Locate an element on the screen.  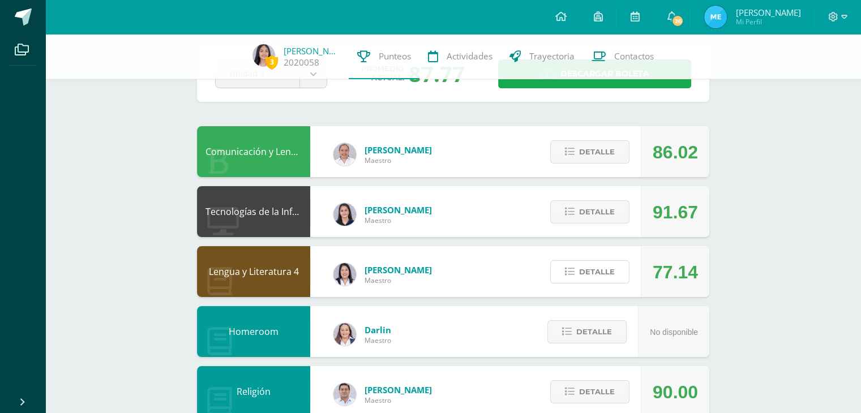
span: Mi Perfil is located at coordinates (767, 22).